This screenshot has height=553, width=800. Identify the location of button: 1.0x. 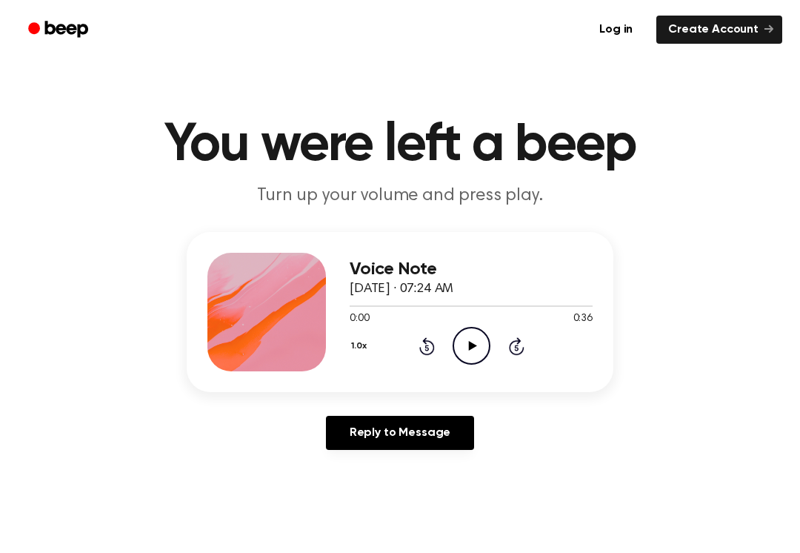
(361, 346).